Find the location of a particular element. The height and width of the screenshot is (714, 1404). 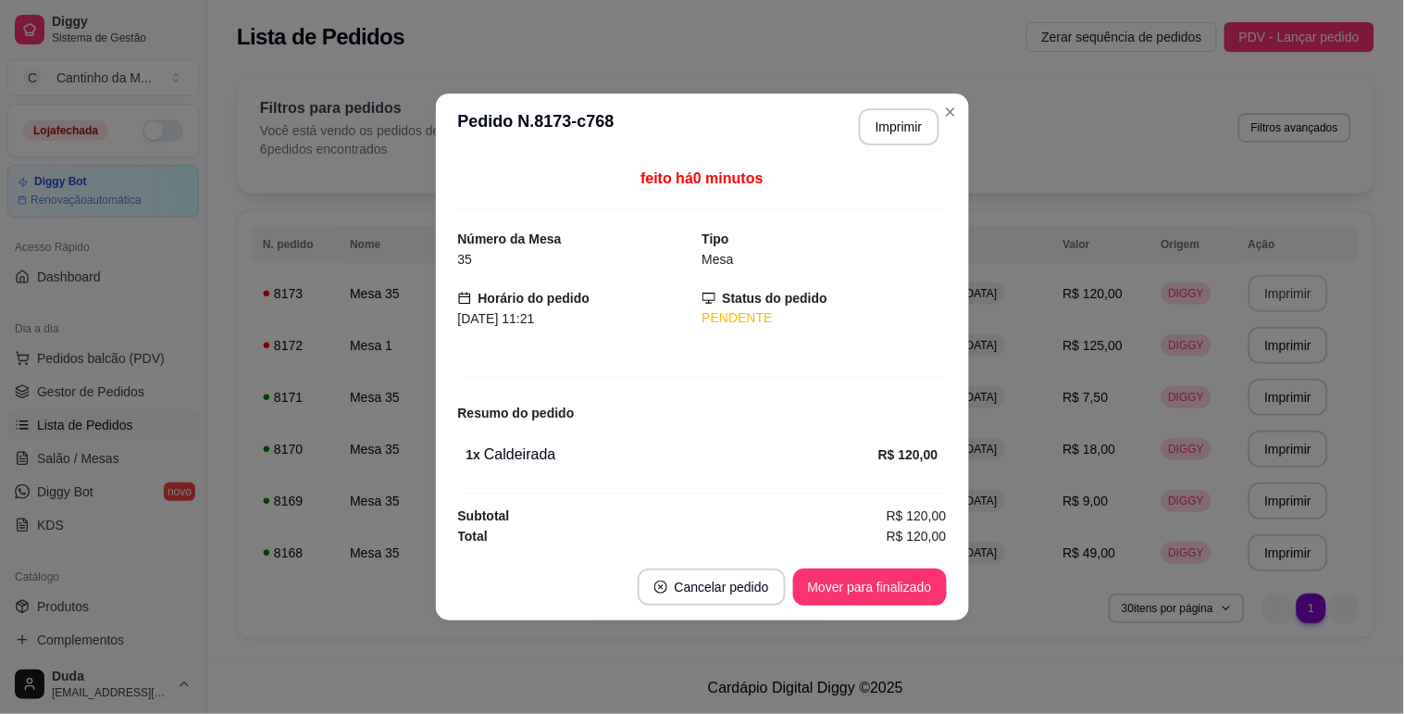

div: PENDENTE is located at coordinates (825, 317).